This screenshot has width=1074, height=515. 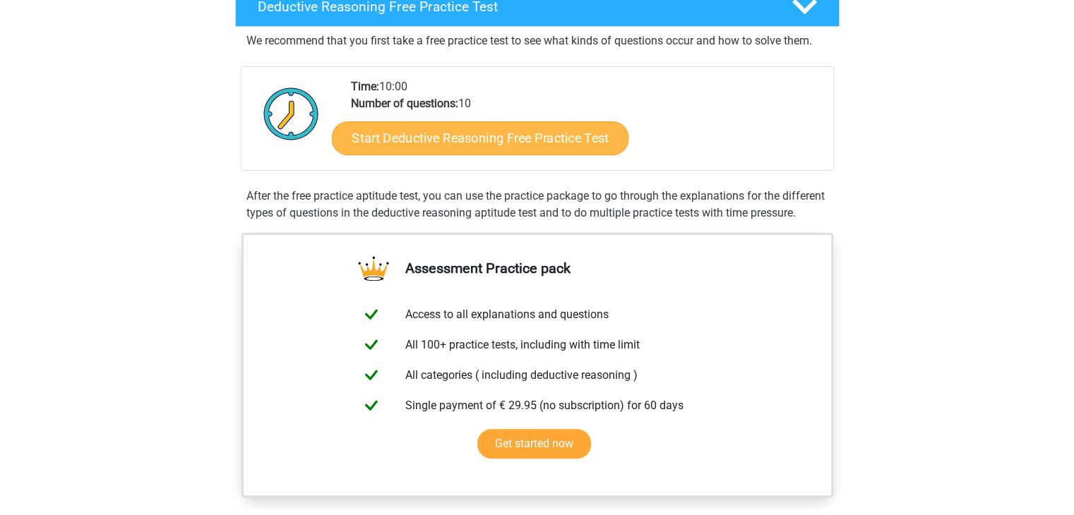 What do you see at coordinates (537, 41) in the screenshot?
I see `p: We recommend that you first take a free practice test to see what kinds of questions occur and ho...` at bounding box center [537, 41].